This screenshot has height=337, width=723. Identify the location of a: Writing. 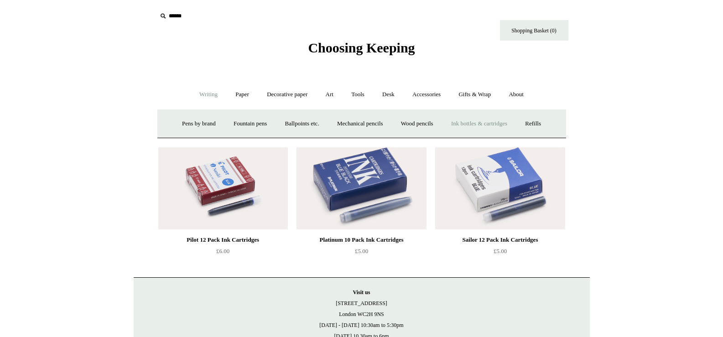
(209, 94).